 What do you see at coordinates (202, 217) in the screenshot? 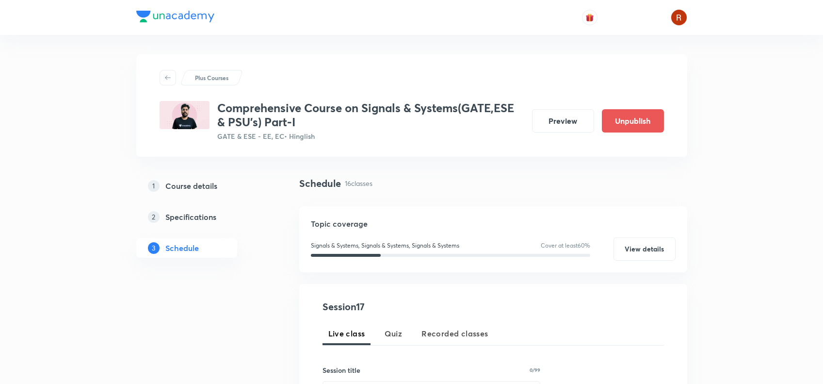
I see `a: 2Specifications` at bounding box center [202, 217].